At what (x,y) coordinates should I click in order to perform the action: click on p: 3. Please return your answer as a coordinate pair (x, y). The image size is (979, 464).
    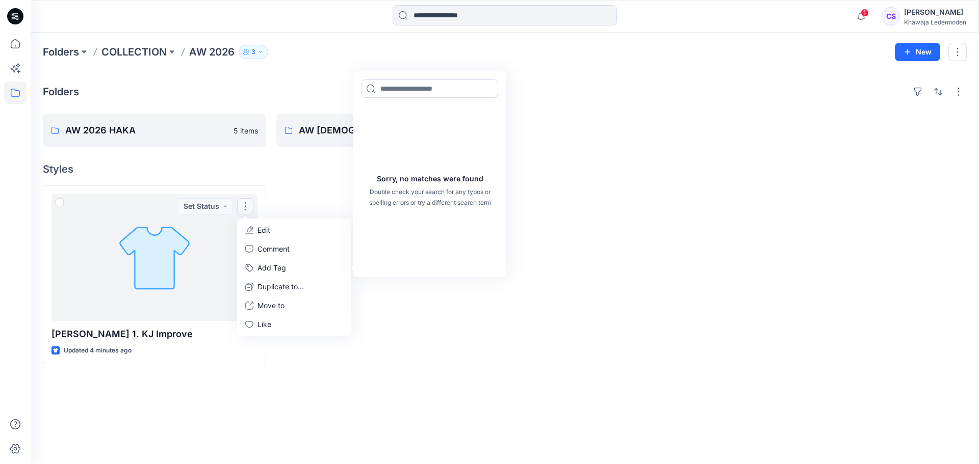
    Looking at the image, I should click on (253, 52).